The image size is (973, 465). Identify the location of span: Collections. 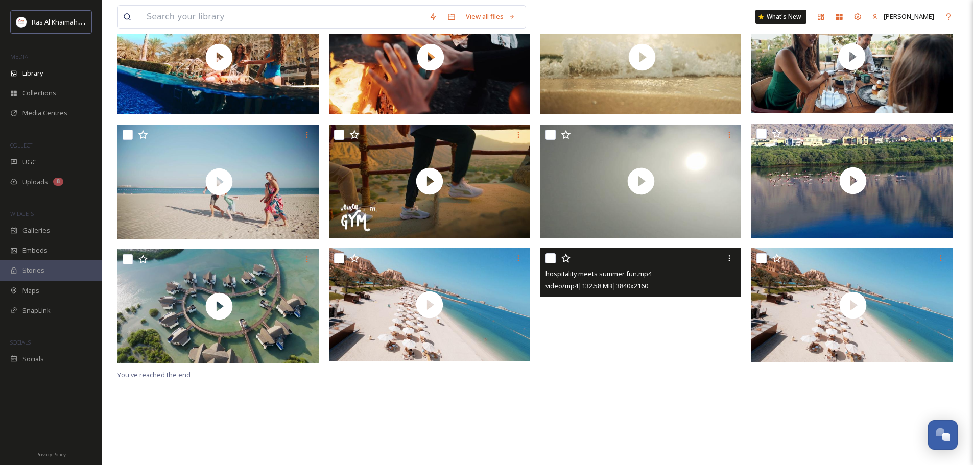
(39, 93).